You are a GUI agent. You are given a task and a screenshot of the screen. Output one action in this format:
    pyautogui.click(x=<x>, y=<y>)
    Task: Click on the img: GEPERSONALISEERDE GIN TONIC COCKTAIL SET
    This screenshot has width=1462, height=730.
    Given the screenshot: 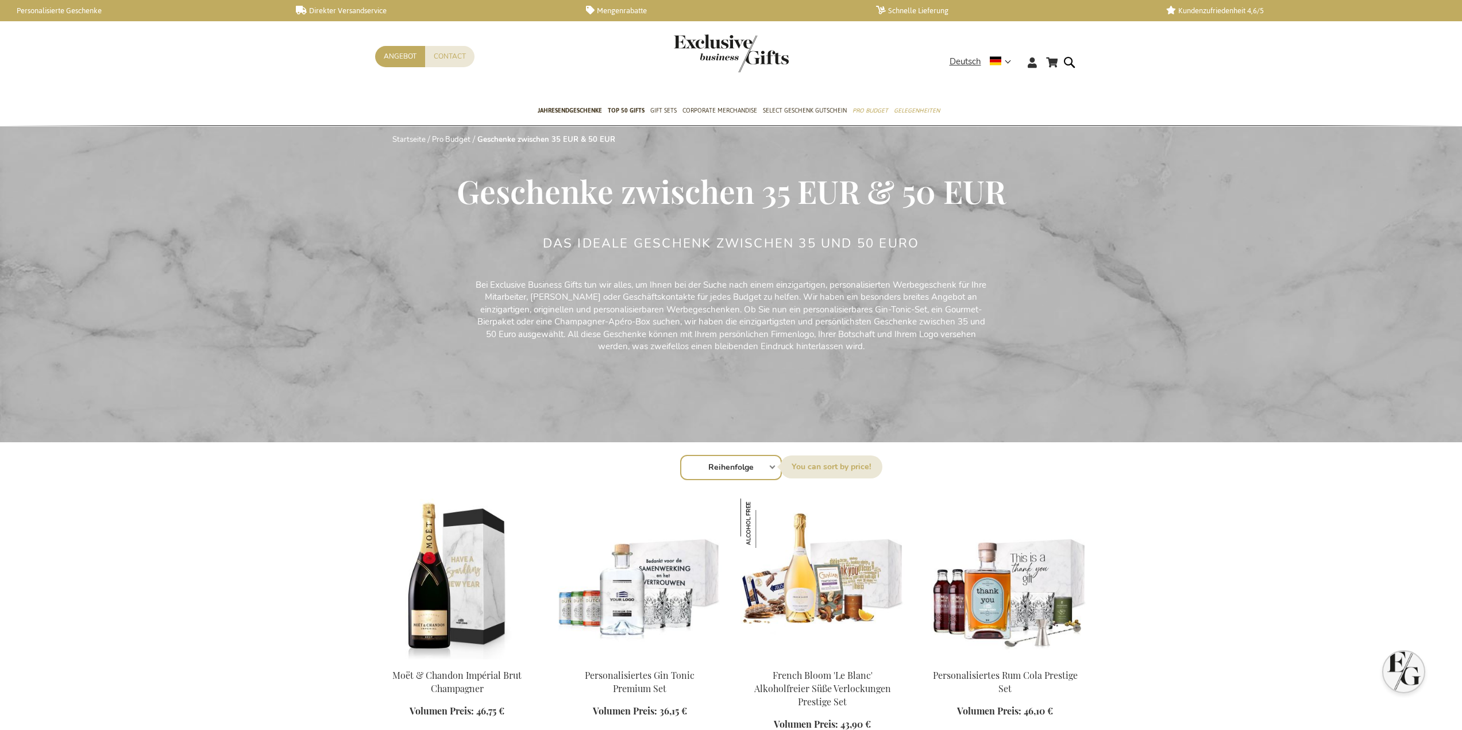 What is the action you would take?
    pyautogui.click(x=640, y=579)
    